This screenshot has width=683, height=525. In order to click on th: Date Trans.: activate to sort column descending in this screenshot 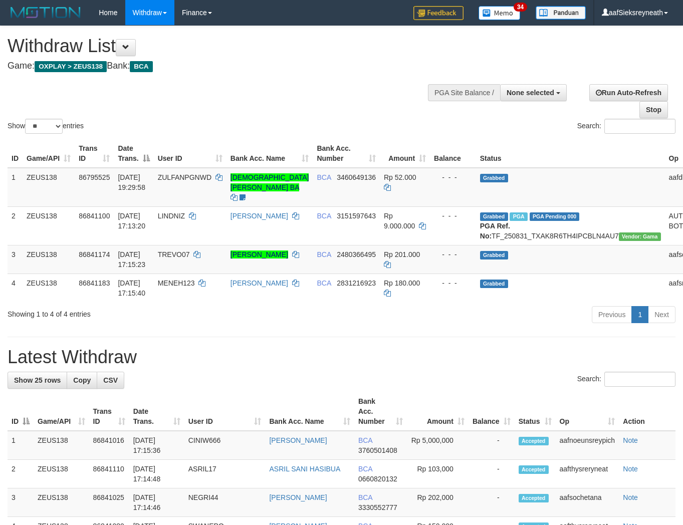, I will do `click(133, 153)`.